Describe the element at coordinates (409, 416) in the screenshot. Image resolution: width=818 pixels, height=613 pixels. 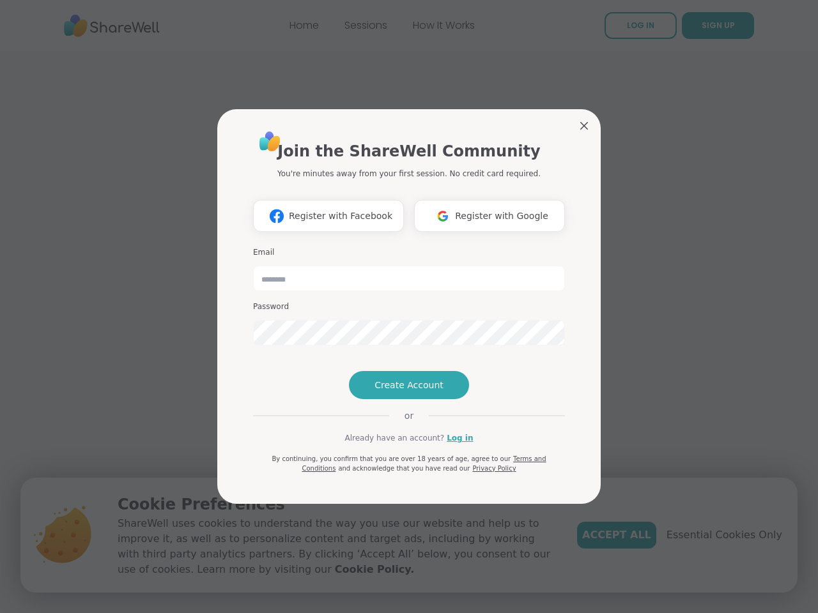
I see `span: or` at that location.